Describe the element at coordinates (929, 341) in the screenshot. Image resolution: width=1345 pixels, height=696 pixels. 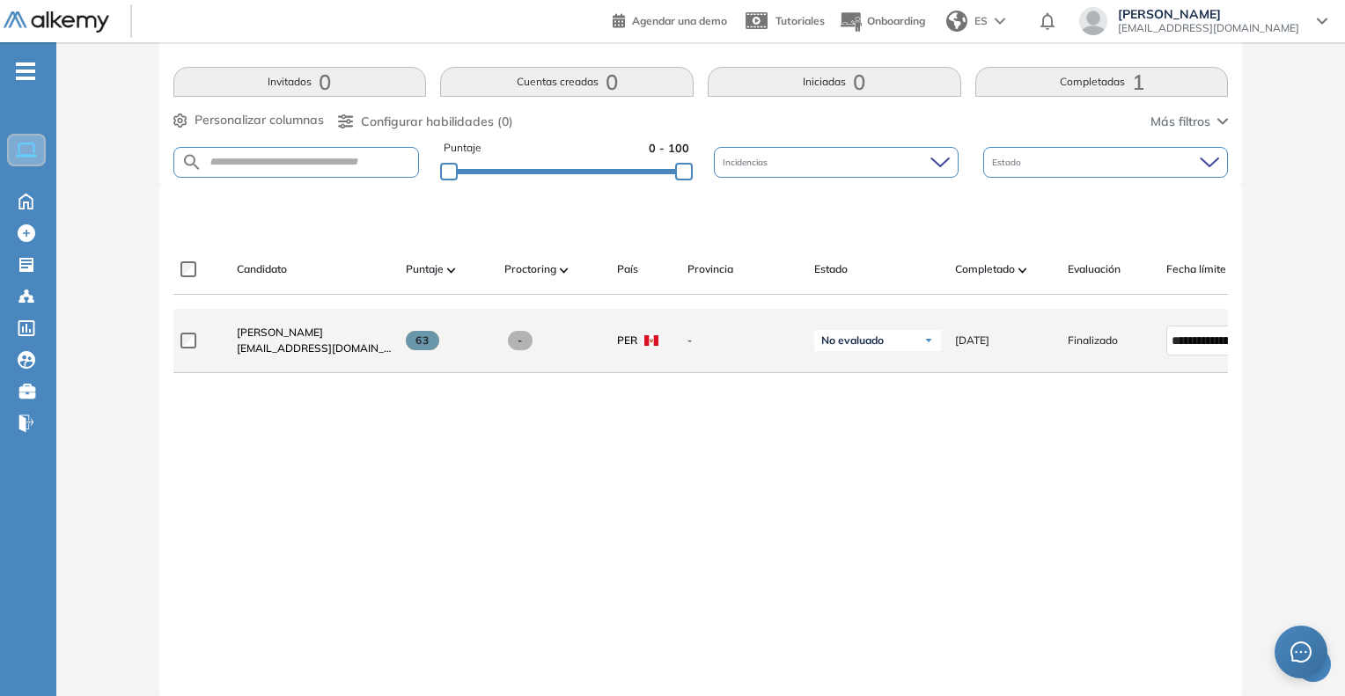
I see `img: Ícono de flecha` at that location.